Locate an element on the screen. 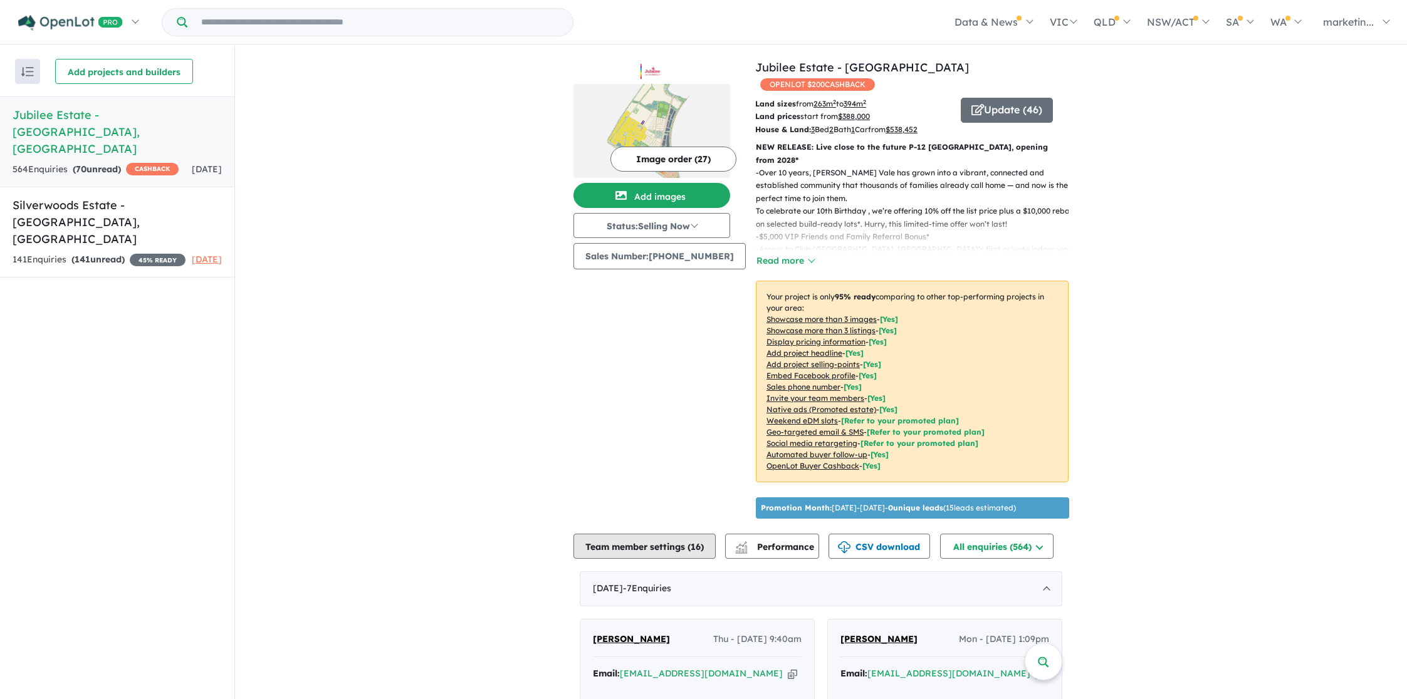  u: Invite your team members is located at coordinates (815, 398).